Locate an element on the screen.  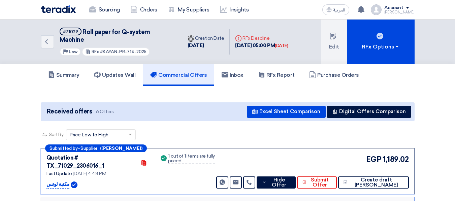
button: Edit is located at coordinates (334, 42).